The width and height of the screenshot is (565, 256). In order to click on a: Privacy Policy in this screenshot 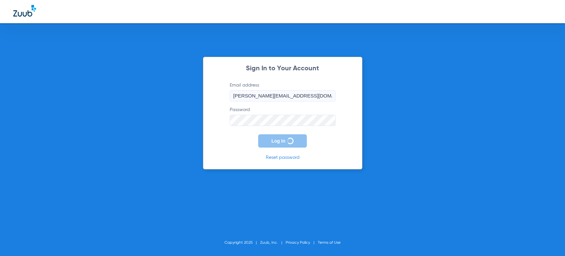, I will do `click(298, 242)`.